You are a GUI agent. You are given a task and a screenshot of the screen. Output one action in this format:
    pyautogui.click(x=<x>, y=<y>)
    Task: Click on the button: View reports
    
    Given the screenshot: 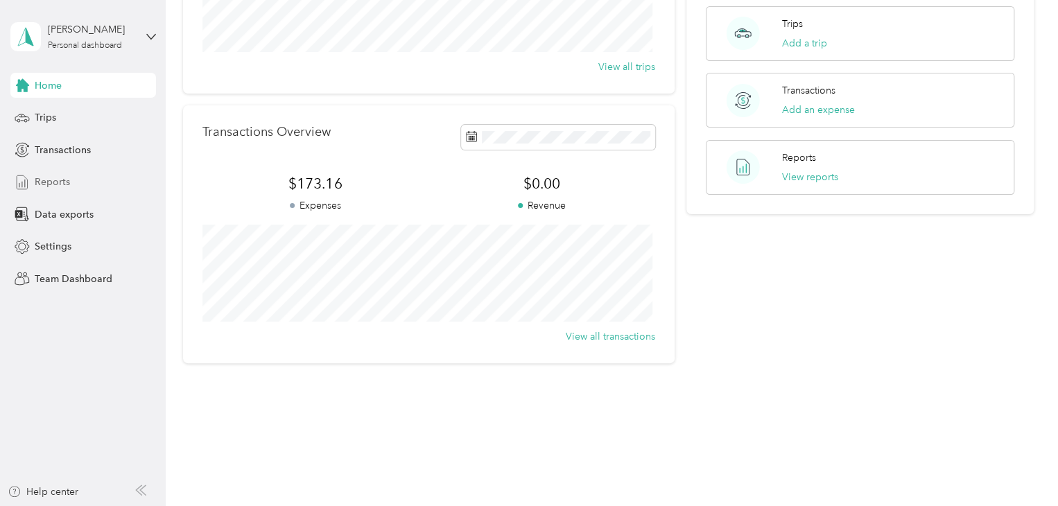 What is the action you would take?
    pyautogui.click(x=810, y=177)
    